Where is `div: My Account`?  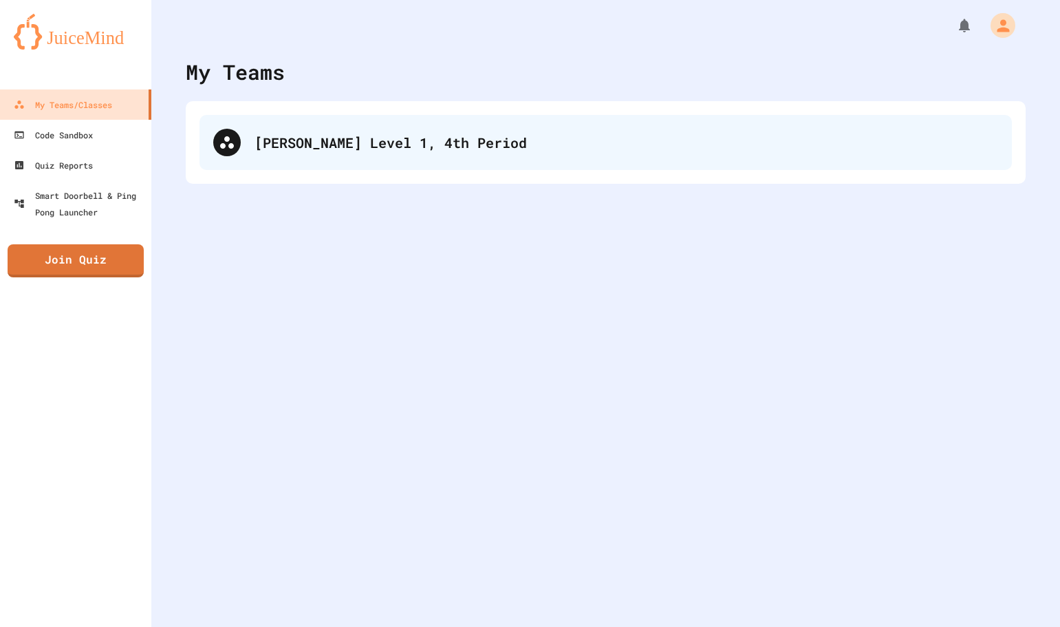
div: My Account is located at coordinates (997, 25).